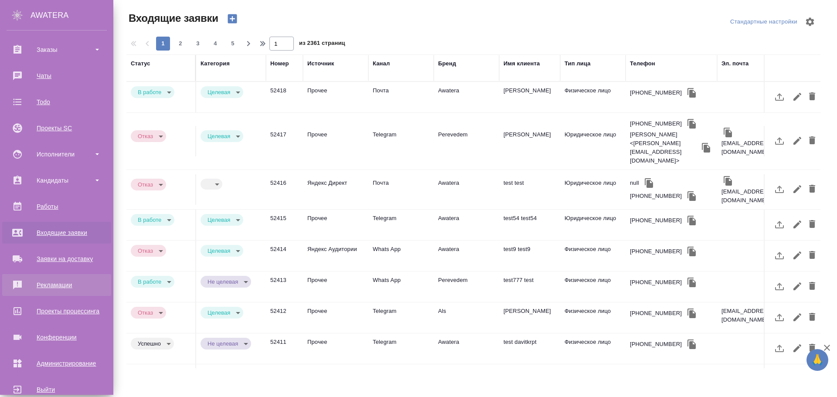 The image size is (837, 397). I want to click on button: 4, so click(215, 44).